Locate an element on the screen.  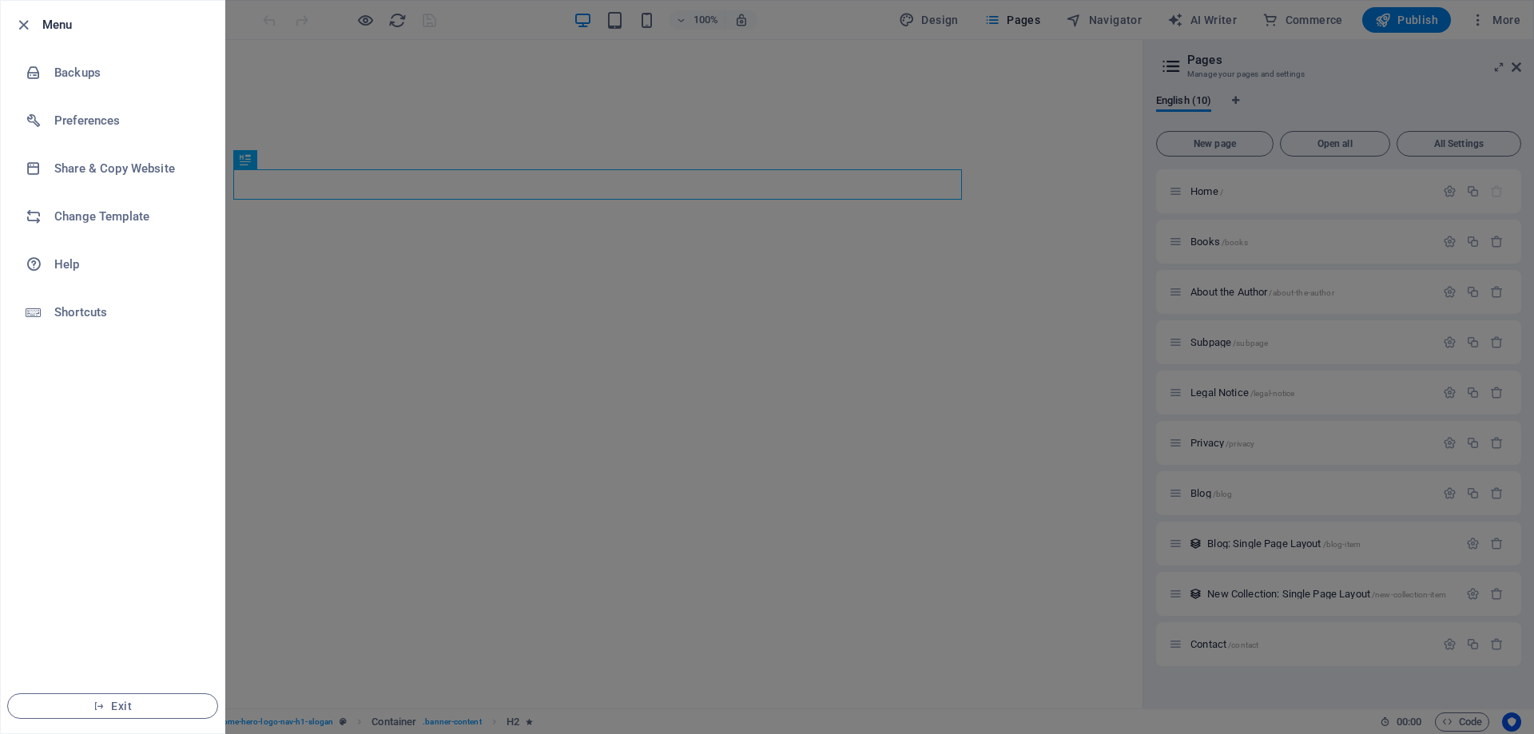
a: Help is located at coordinates (113, 265).